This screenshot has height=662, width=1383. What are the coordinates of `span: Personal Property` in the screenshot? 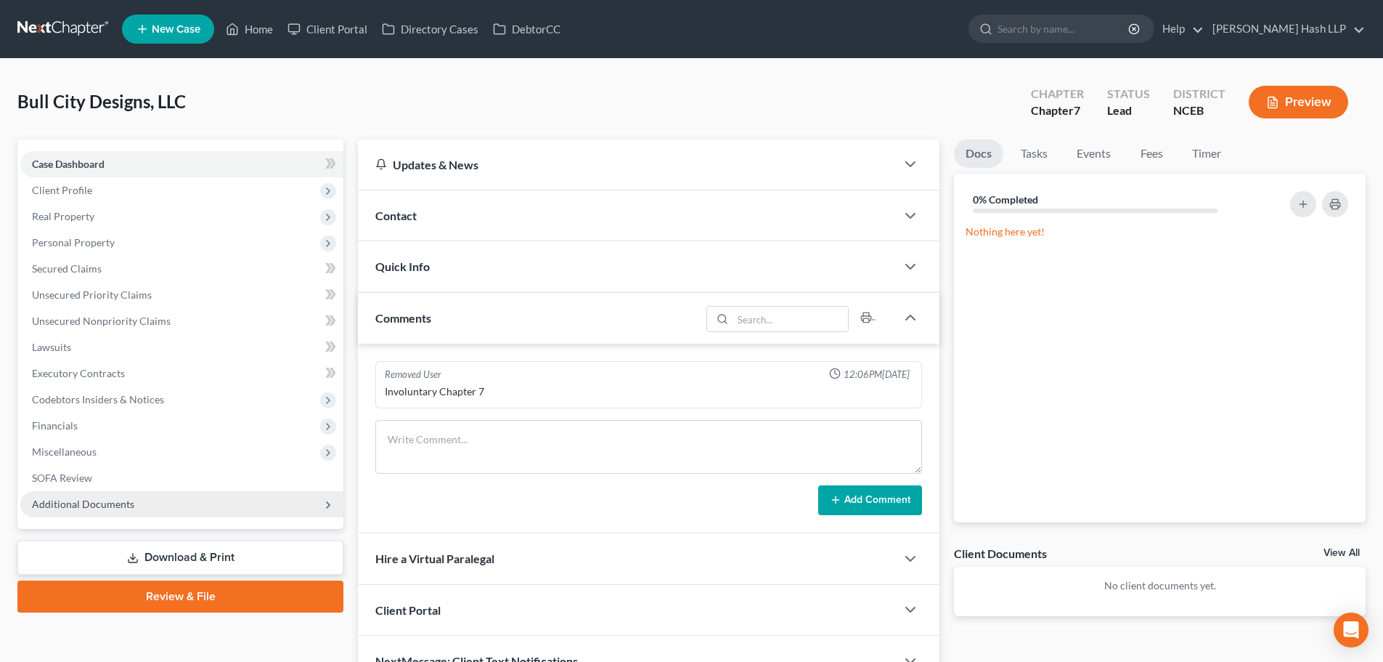 It's located at (73, 242).